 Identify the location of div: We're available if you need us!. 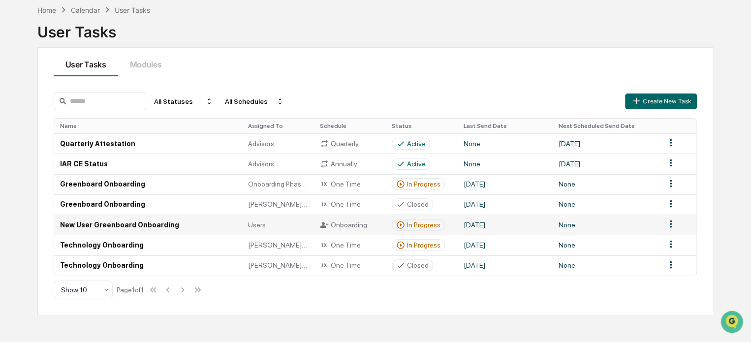
(79, 89).